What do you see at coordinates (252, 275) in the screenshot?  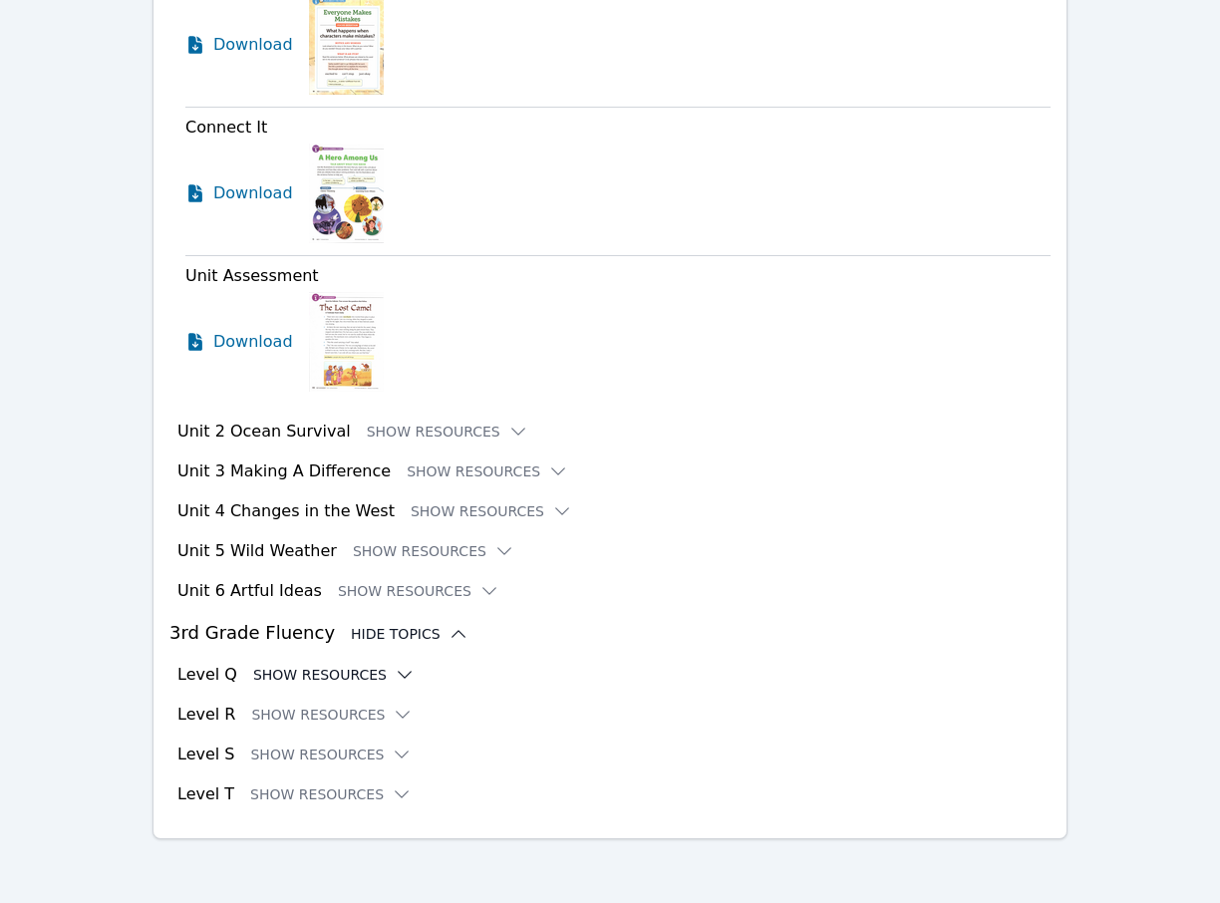 I see `span: Unit Assessment` at bounding box center [252, 275].